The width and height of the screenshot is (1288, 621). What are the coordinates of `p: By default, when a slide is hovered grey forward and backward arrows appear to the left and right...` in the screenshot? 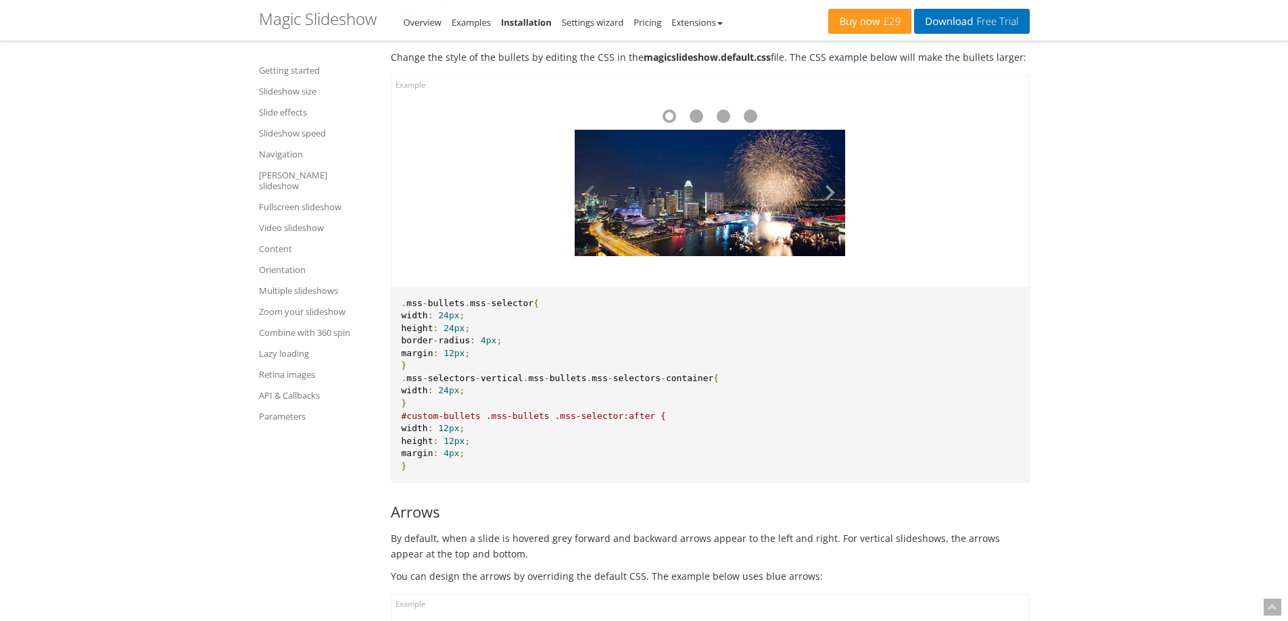 It's located at (710, 546).